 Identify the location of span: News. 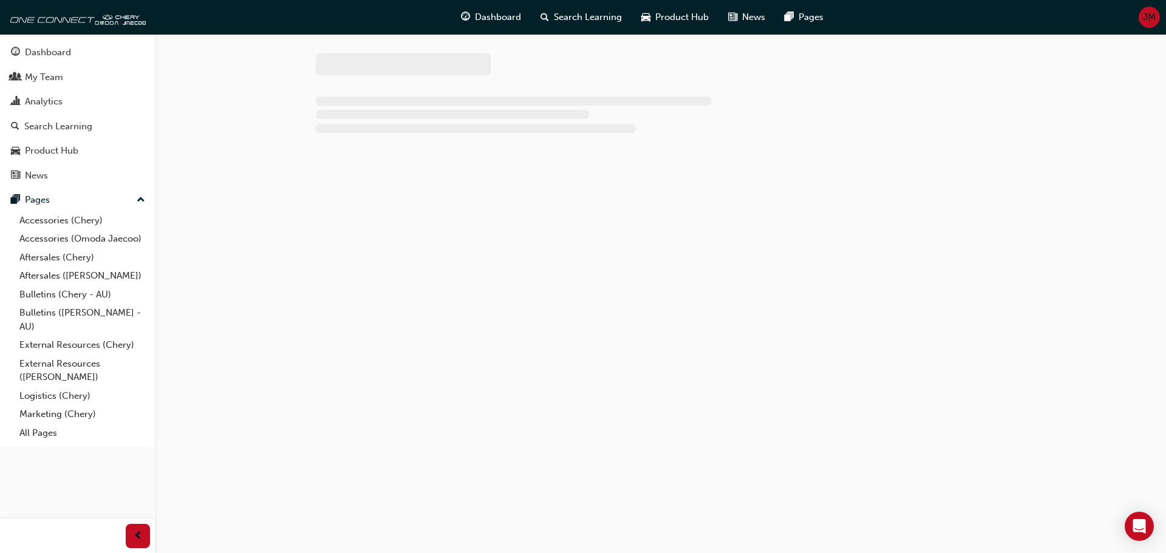
(753, 17).